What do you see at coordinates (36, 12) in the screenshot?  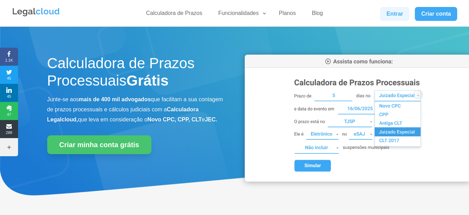 I see `img: Legalcloud Logo` at bounding box center [36, 12].